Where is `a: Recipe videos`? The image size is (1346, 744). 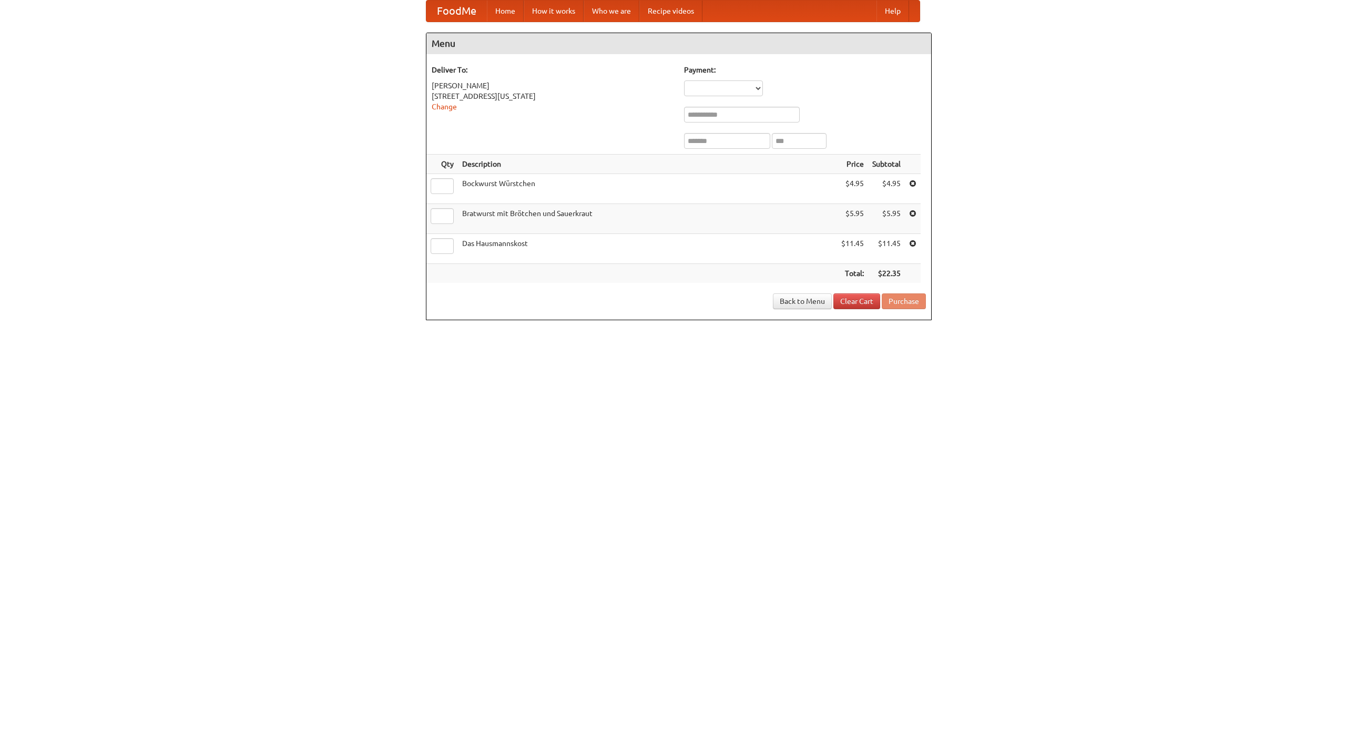
a: Recipe videos is located at coordinates (671, 11).